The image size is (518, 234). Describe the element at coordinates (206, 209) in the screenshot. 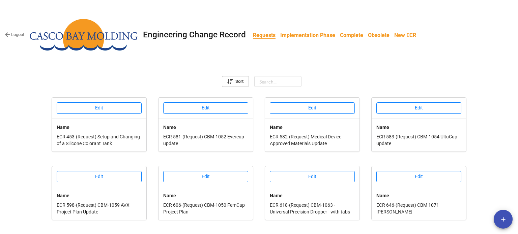

I see `p: ECR 606-(Request) CBM-1050 FemCap Project Plan` at that location.